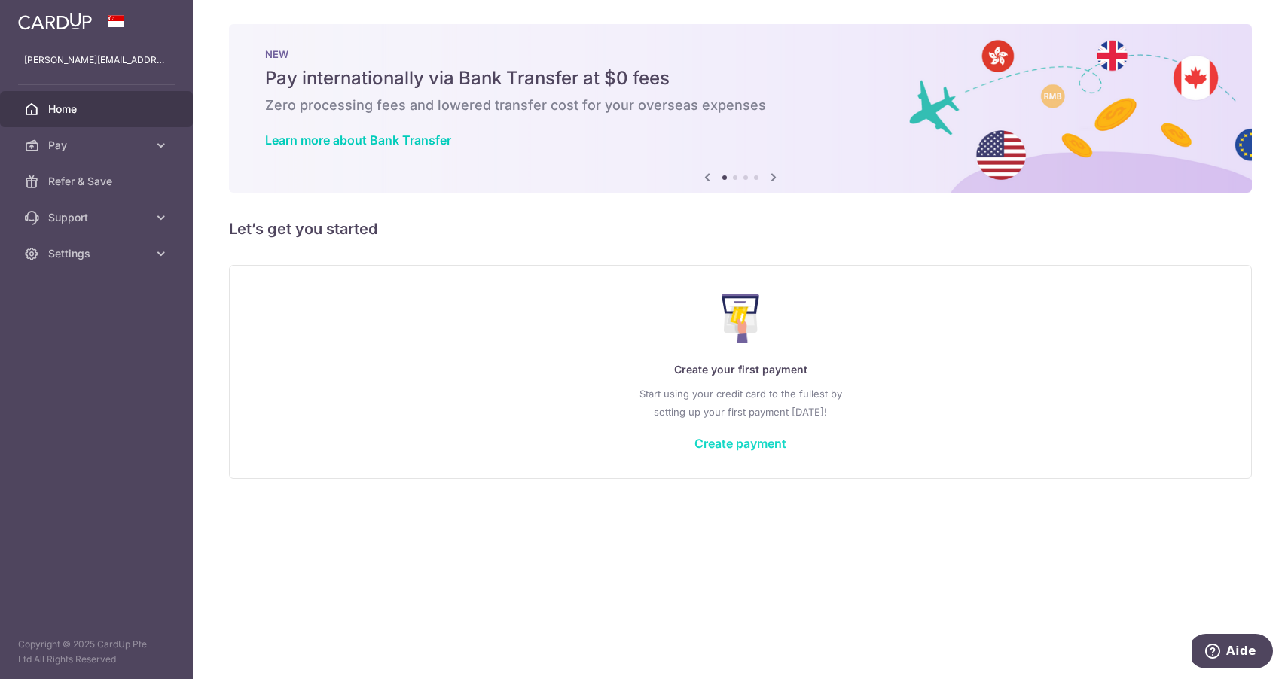 This screenshot has width=1288, height=679. I want to click on p: Create your first payment, so click(740, 370).